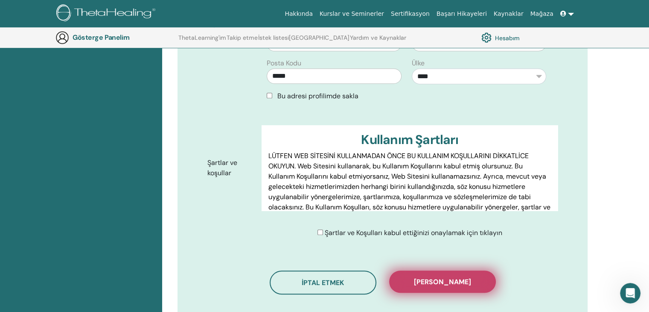 This screenshot has height=312, width=649. Describe the element at coordinates (418, 63) in the screenshot. I see `font: Ülke` at that location.